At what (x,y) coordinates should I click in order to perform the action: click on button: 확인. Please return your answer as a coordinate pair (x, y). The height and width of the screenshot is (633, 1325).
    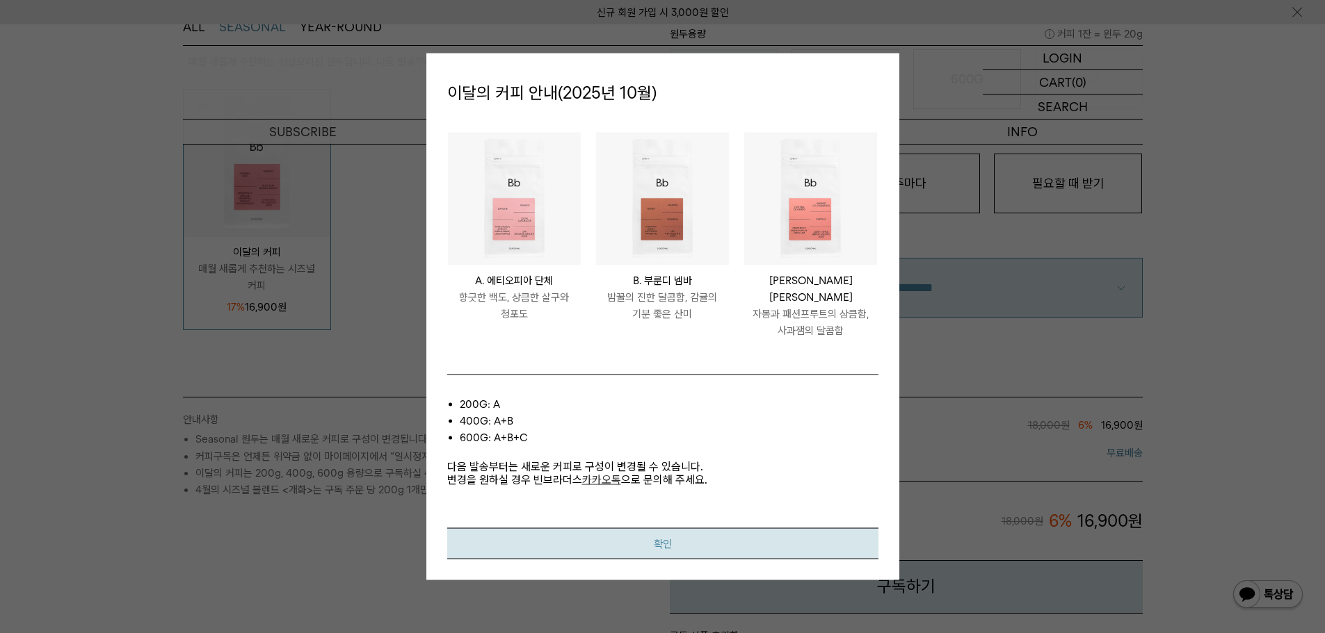
    Looking at the image, I should click on (663, 544).